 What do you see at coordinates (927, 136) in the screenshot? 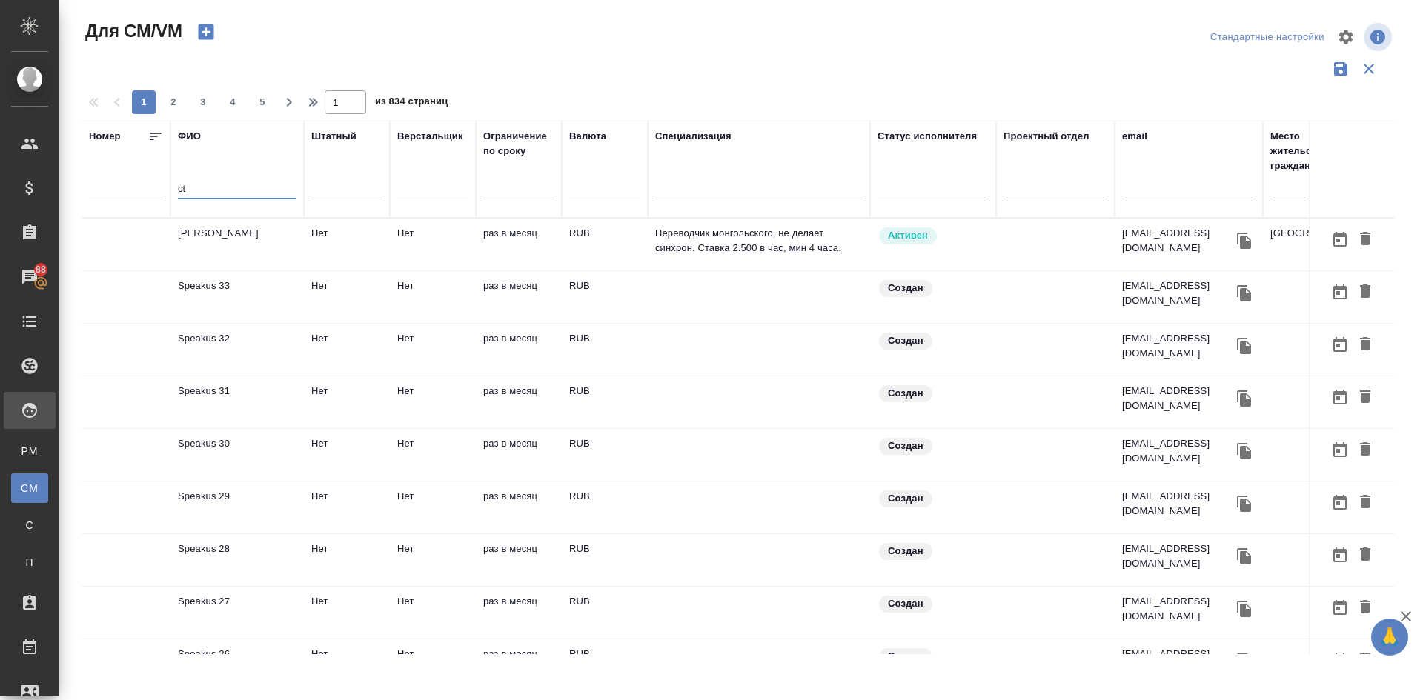
I see `div: Статус исполнителя` at bounding box center [927, 136].